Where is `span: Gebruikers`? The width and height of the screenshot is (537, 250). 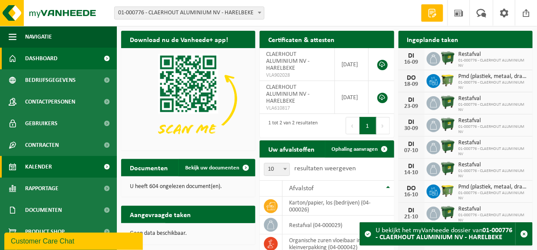
span: Gebruikers is located at coordinates (41, 123).